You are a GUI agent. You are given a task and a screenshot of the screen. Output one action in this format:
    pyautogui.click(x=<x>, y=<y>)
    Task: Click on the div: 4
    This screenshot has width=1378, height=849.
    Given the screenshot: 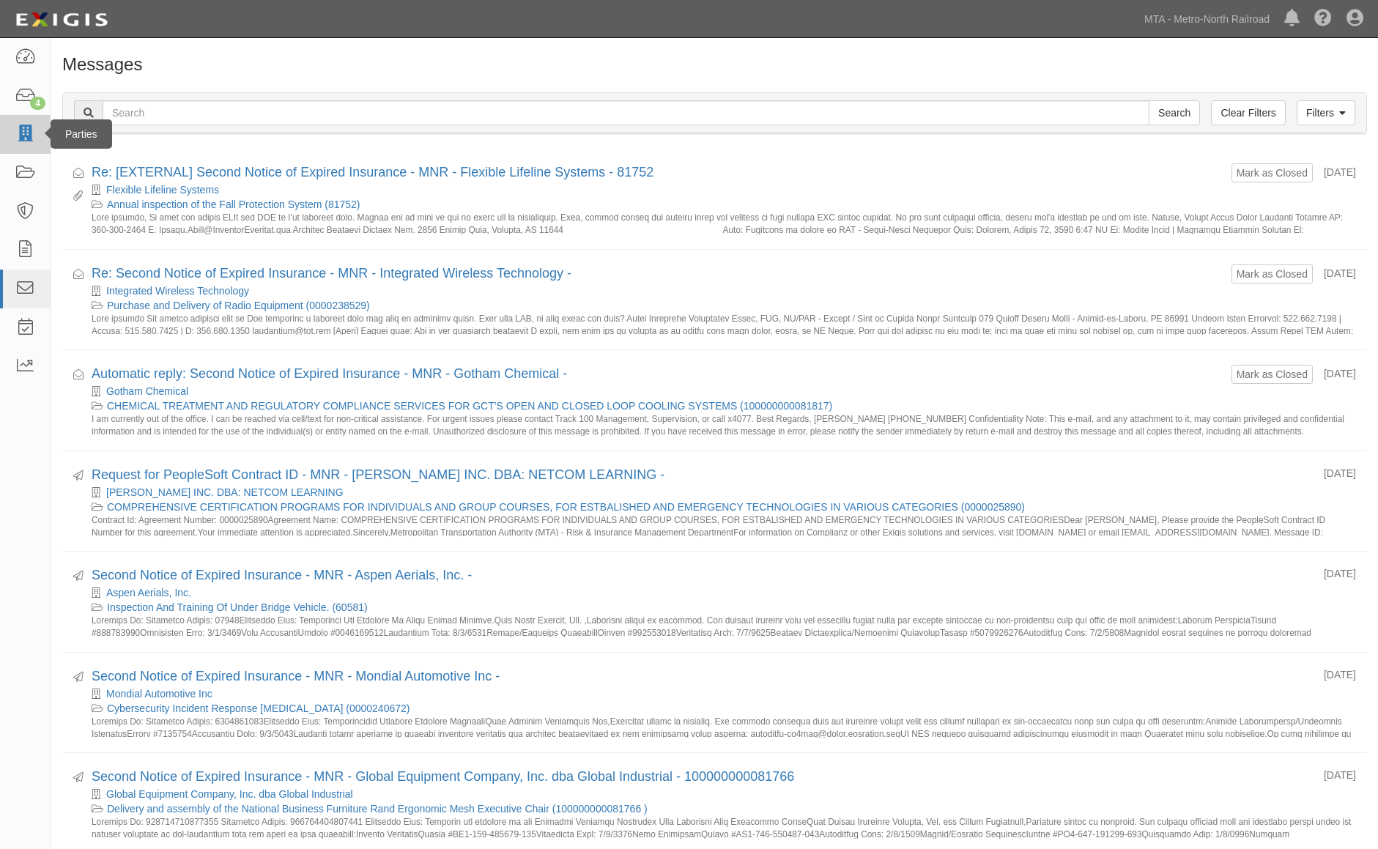 What is the action you would take?
    pyautogui.click(x=37, y=103)
    